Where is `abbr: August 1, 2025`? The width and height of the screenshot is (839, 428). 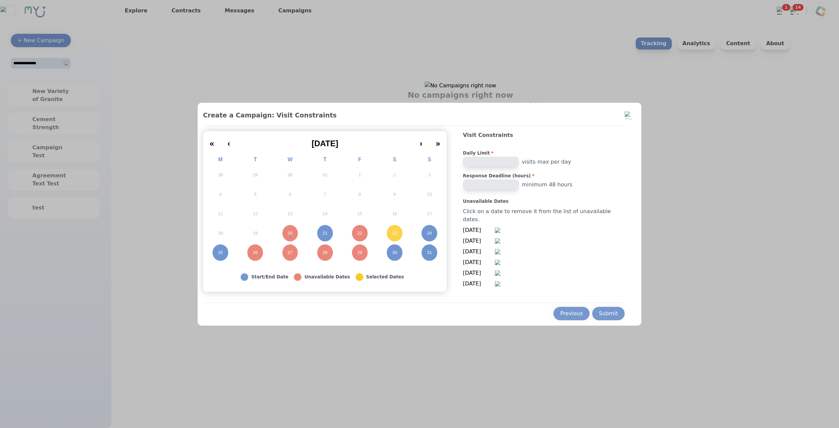 abbr: August 1, 2025 is located at coordinates (359, 175).